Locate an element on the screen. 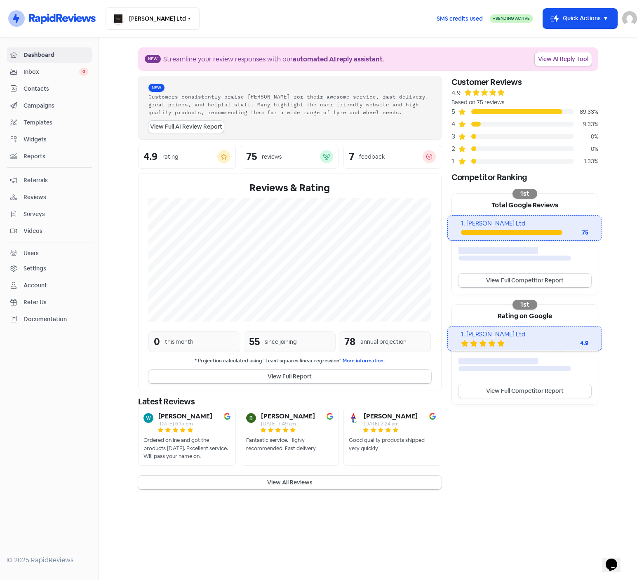 The image size is (637, 580). span: Contacts is located at coordinates (56, 89).